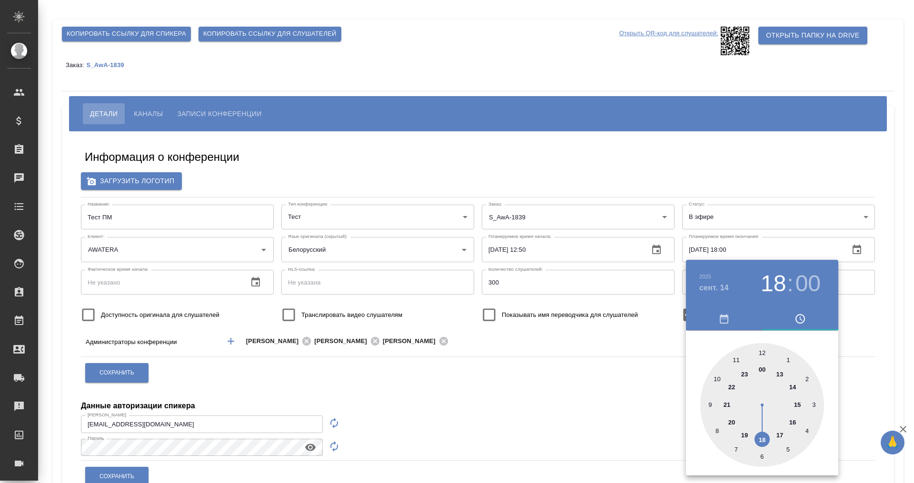 This screenshot has width=914, height=483. What do you see at coordinates (714, 288) in the screenshot?
I see `h4: сент. 14` at bounding box center [714, 288].